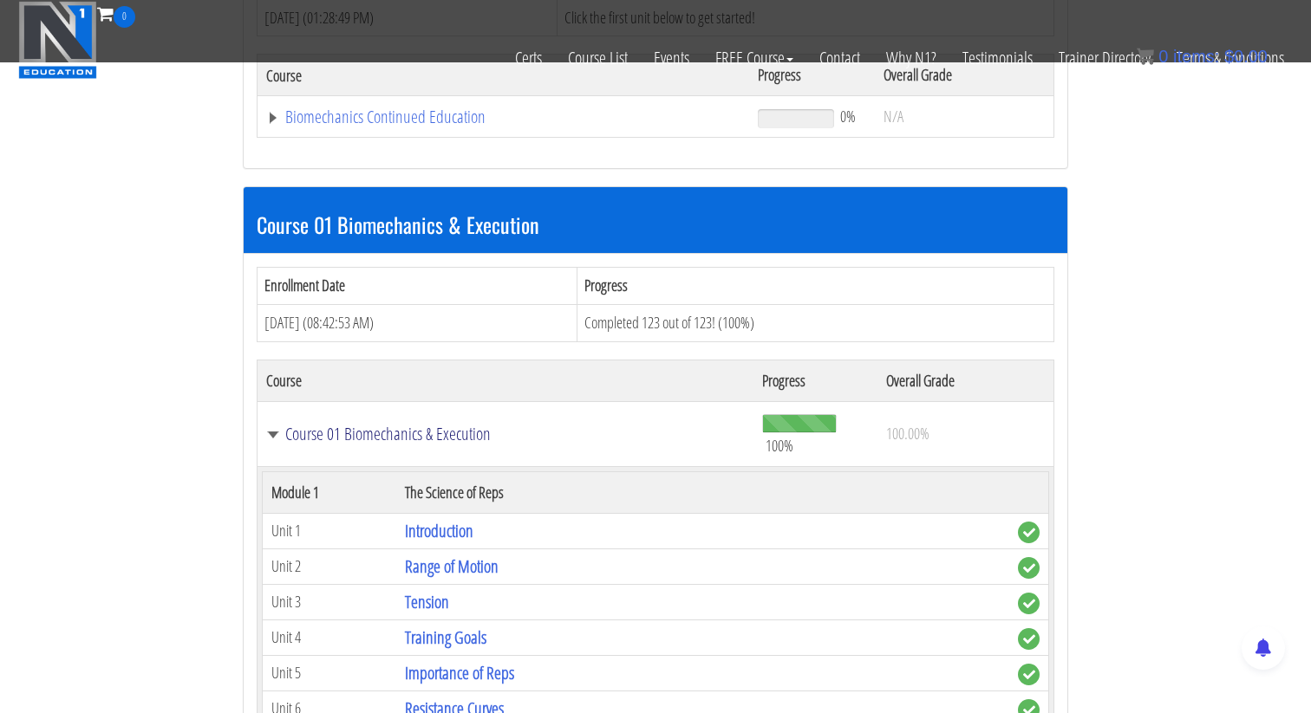 The width and height of the screenshot is (1311, 713). I want to click on a: Course 01 Biomechanics & Execution, so click(505, 434).